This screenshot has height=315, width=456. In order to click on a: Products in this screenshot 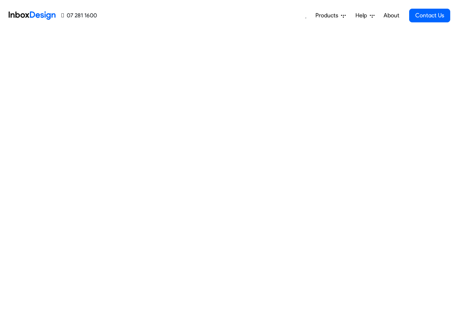, I will do `click(330, 15)`.